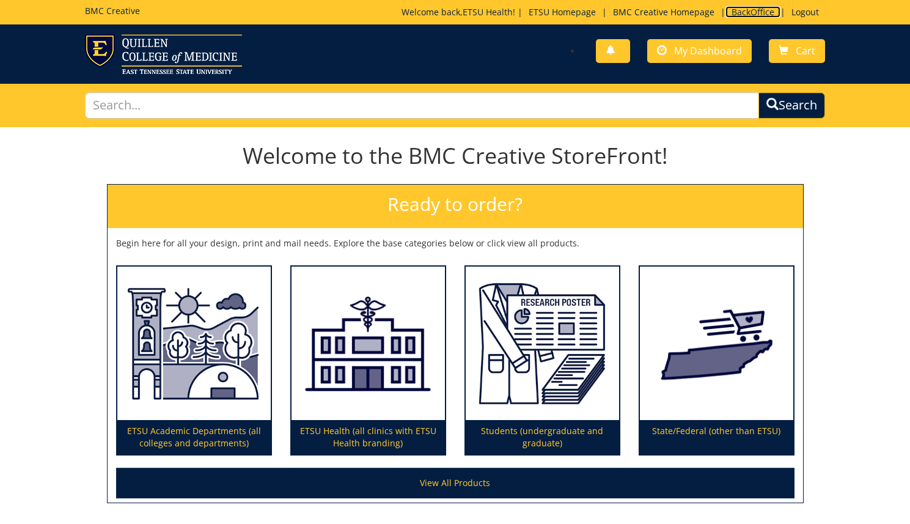 The width and height of the screenshot is (910, 524). I want to click on a: ETSU Health (all clinics with ETSU Health branding), so click(368, 361).